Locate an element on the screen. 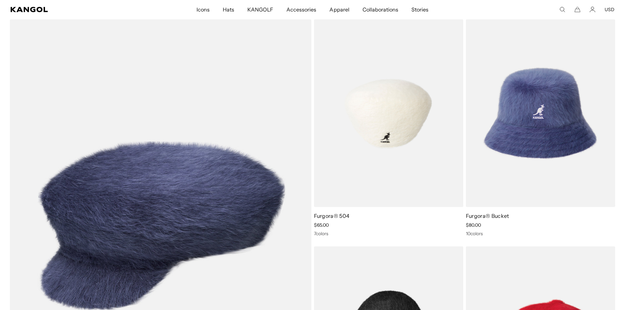 Image resolution: width=625 pixels, height=310 pixels. button: USD is located at coordinates (609, 10).